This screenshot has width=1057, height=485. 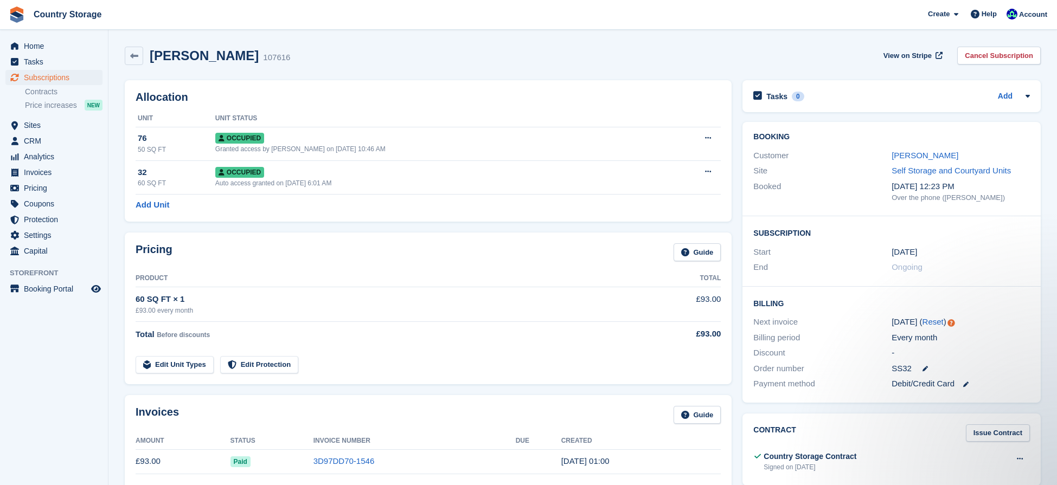 I want to click on span: Capital, so click(x=56, y=251).